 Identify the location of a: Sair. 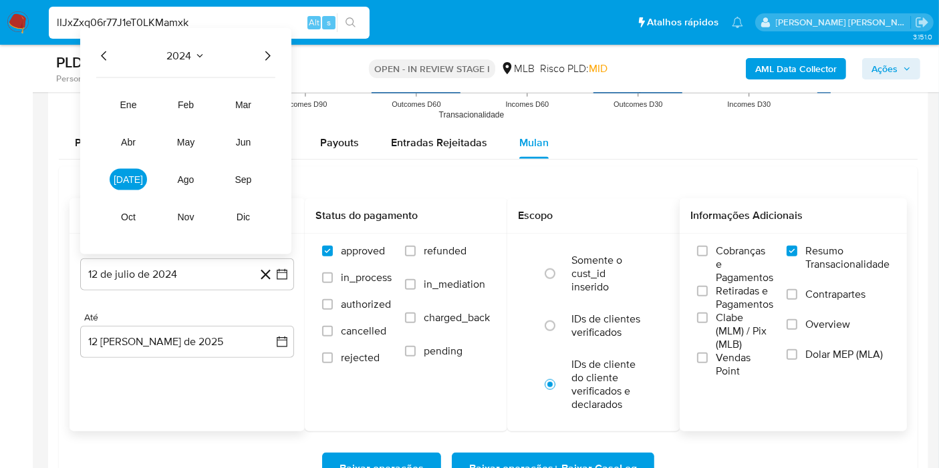
(921, 22).